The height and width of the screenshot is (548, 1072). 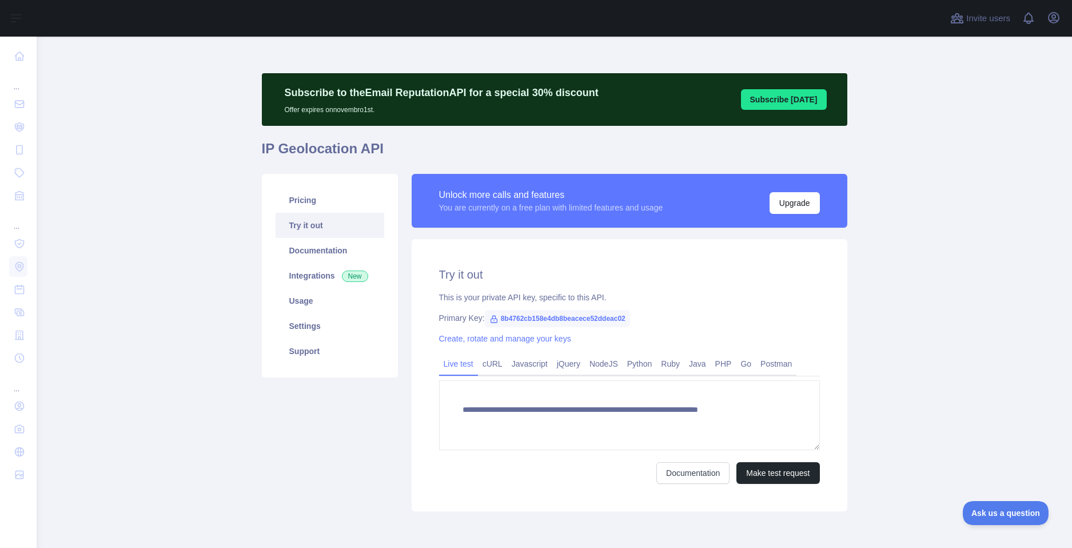 What do you see at coordinates (794, 203) in the screenshot?
I see `button: Upgrade` at bounding box center [794, 203].